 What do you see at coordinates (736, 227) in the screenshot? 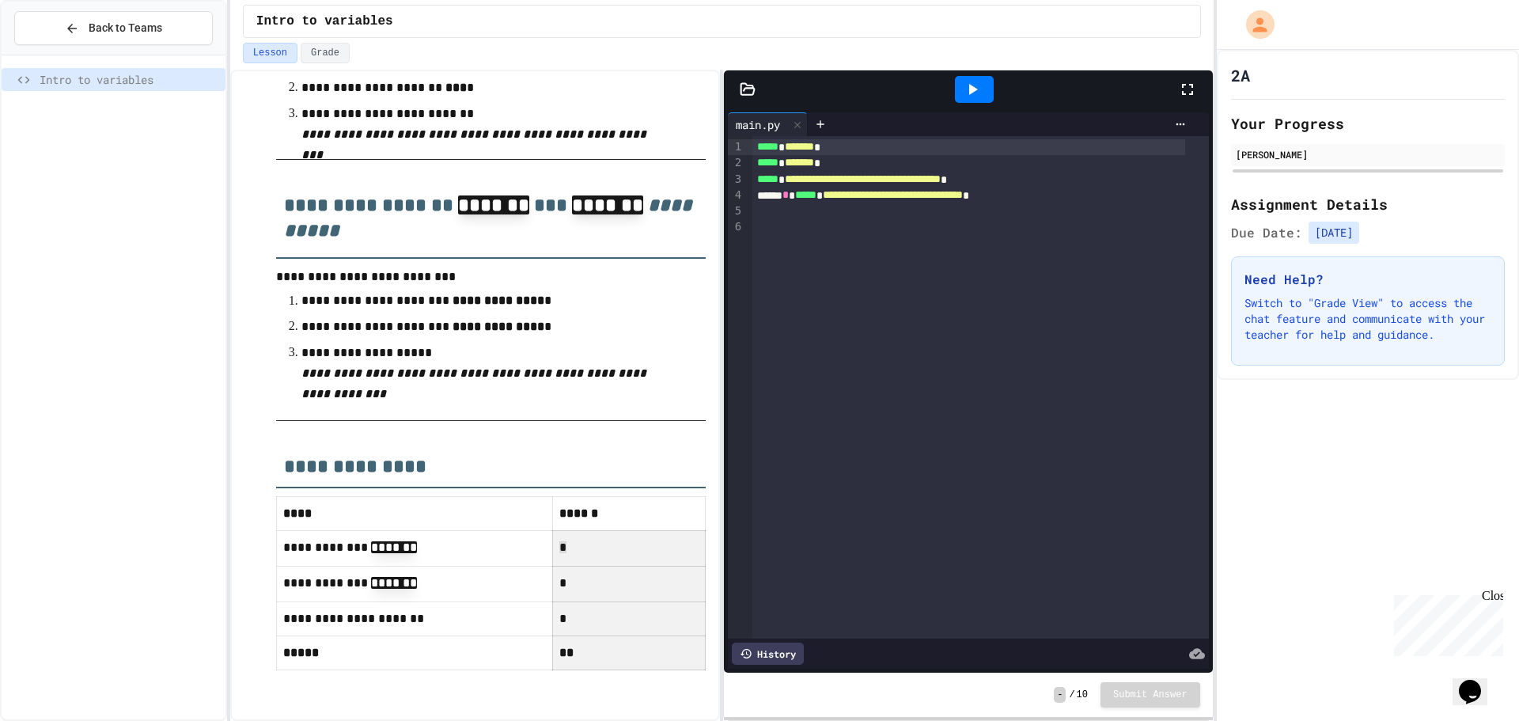
I see `div: 6` at bounding box center [736, 227].